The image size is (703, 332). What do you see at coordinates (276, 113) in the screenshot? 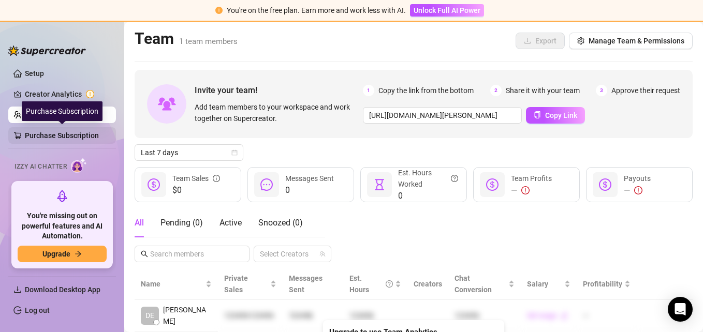
I see `span: Add team members to your workspace and work together on Supercreator.` at bounding box center [276, 113].